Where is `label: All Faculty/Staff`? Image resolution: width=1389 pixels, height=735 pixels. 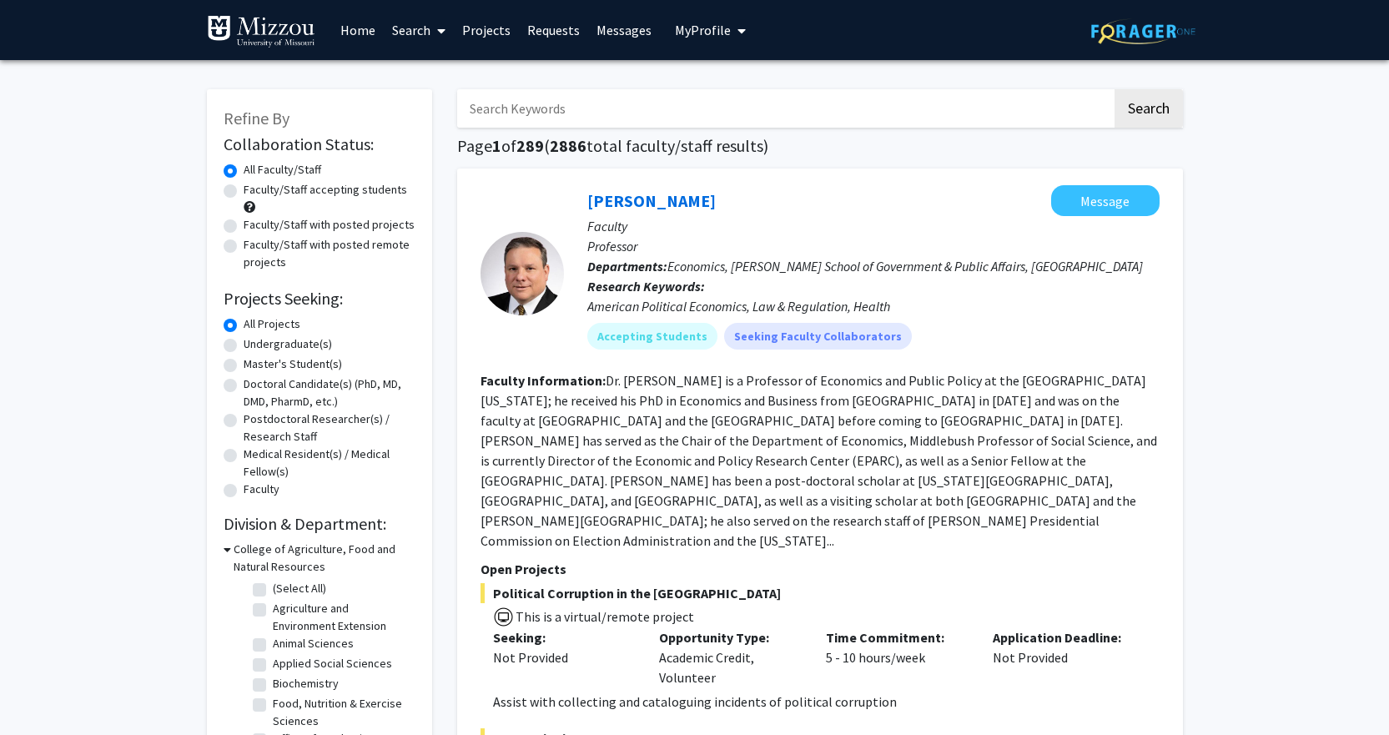
label: All Faculty/Staff is located at coordinates (282, 169).